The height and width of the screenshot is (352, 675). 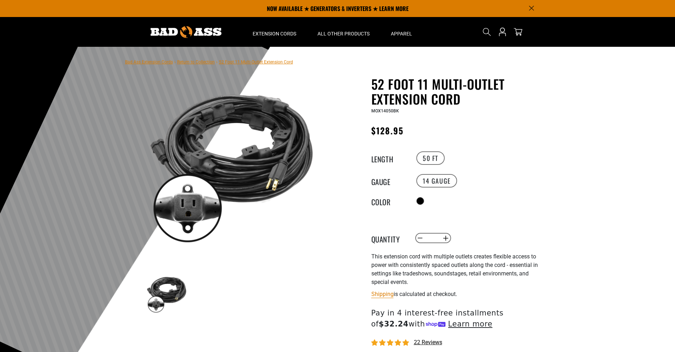 What do you see at coordinates (391, 343) in the screenshot?
I see `span: 4.95 stars` at bounding box center [391, 343].